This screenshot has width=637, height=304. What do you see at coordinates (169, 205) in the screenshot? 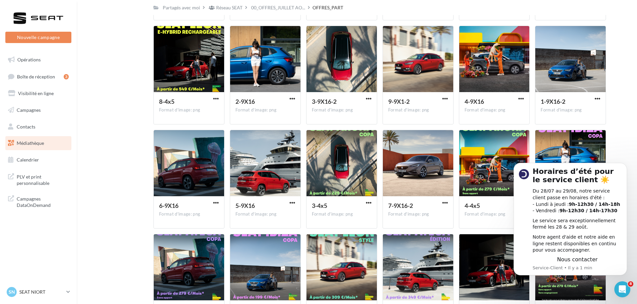
I see `span: 6-9X16` at bounding box center [169, 205].